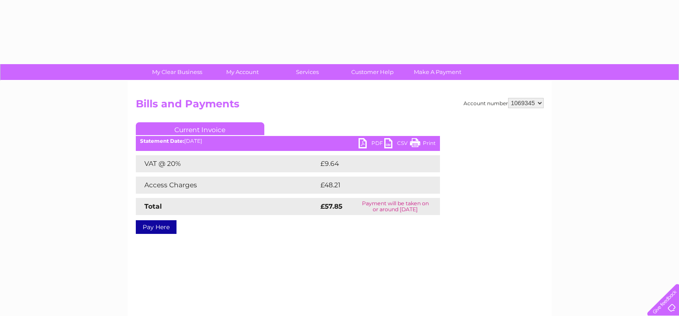 The image size is (679, 316). Describe the element at coordinates (227, 185) in the screenshot. I see `td: Access Charges` at that location.